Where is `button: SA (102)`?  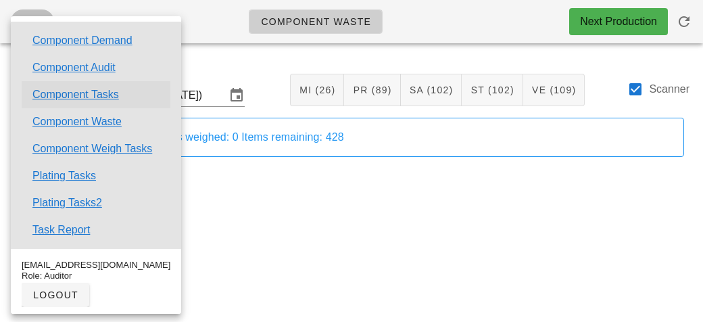
button: SA (102) is located at coordinates (432, 90).